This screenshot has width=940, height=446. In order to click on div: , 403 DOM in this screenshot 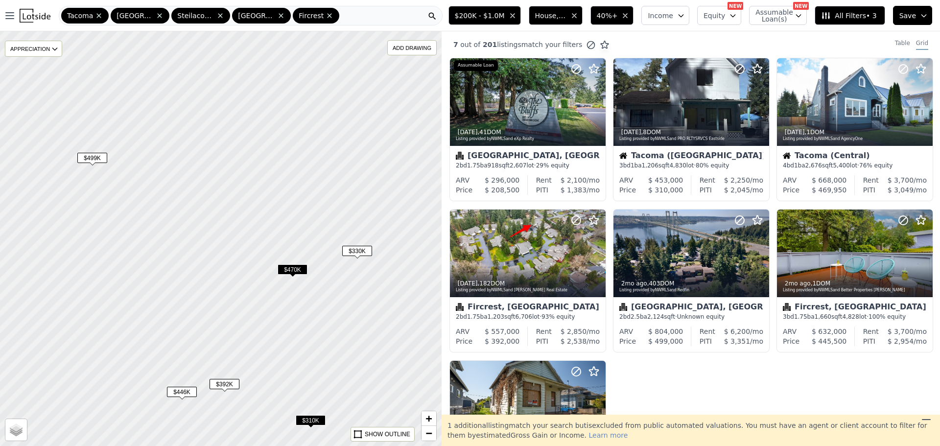, I will do `click(692, 284)`.